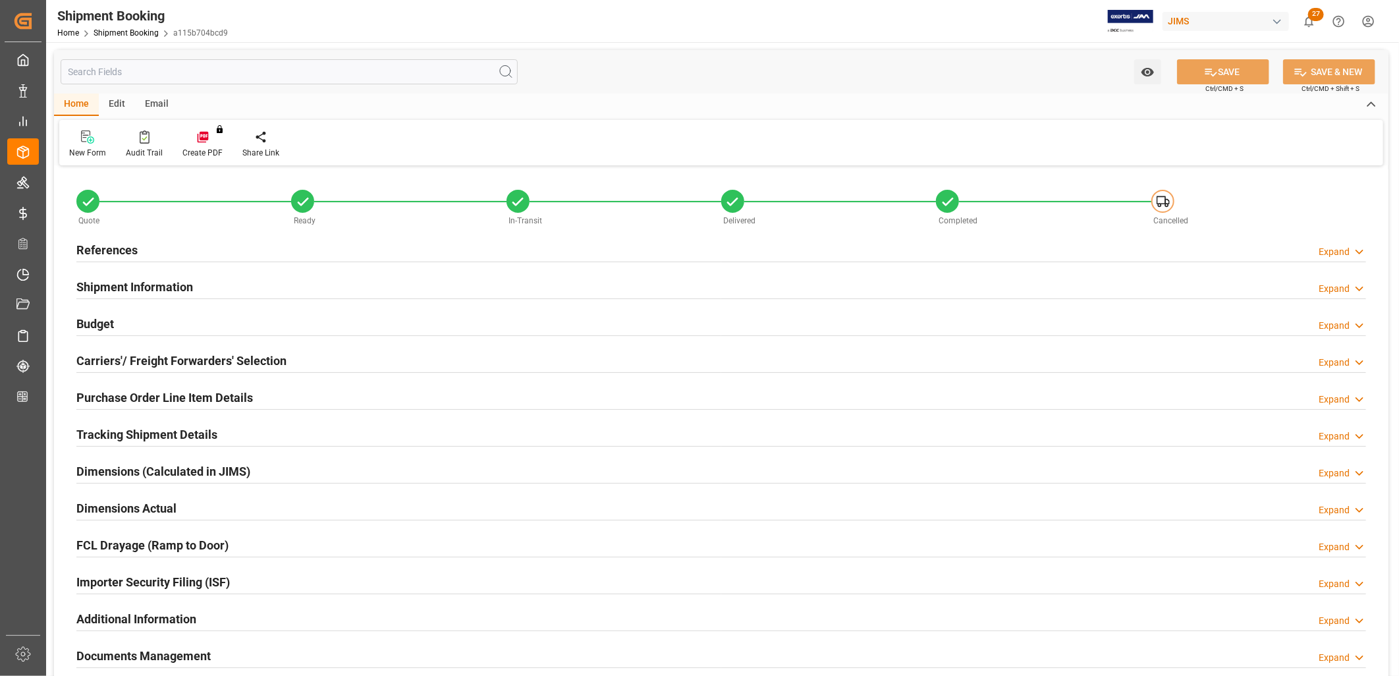  What do you see at coordinates (1309, 21) in the screenshot?
I see `button: show 27 new notifications` at bounding box center [1309, 21].